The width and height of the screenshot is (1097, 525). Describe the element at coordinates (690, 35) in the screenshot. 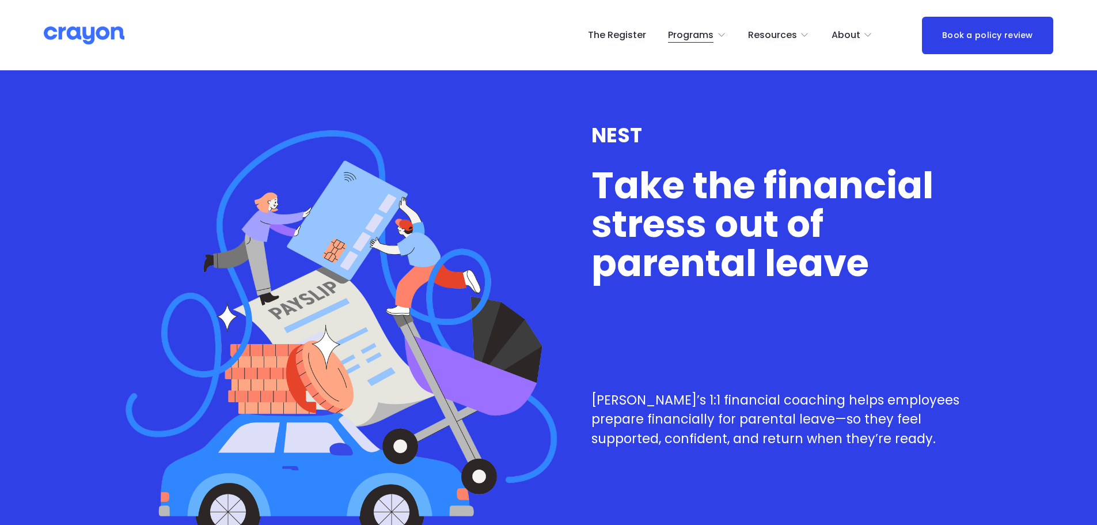

I see `span: Programs` at that location.